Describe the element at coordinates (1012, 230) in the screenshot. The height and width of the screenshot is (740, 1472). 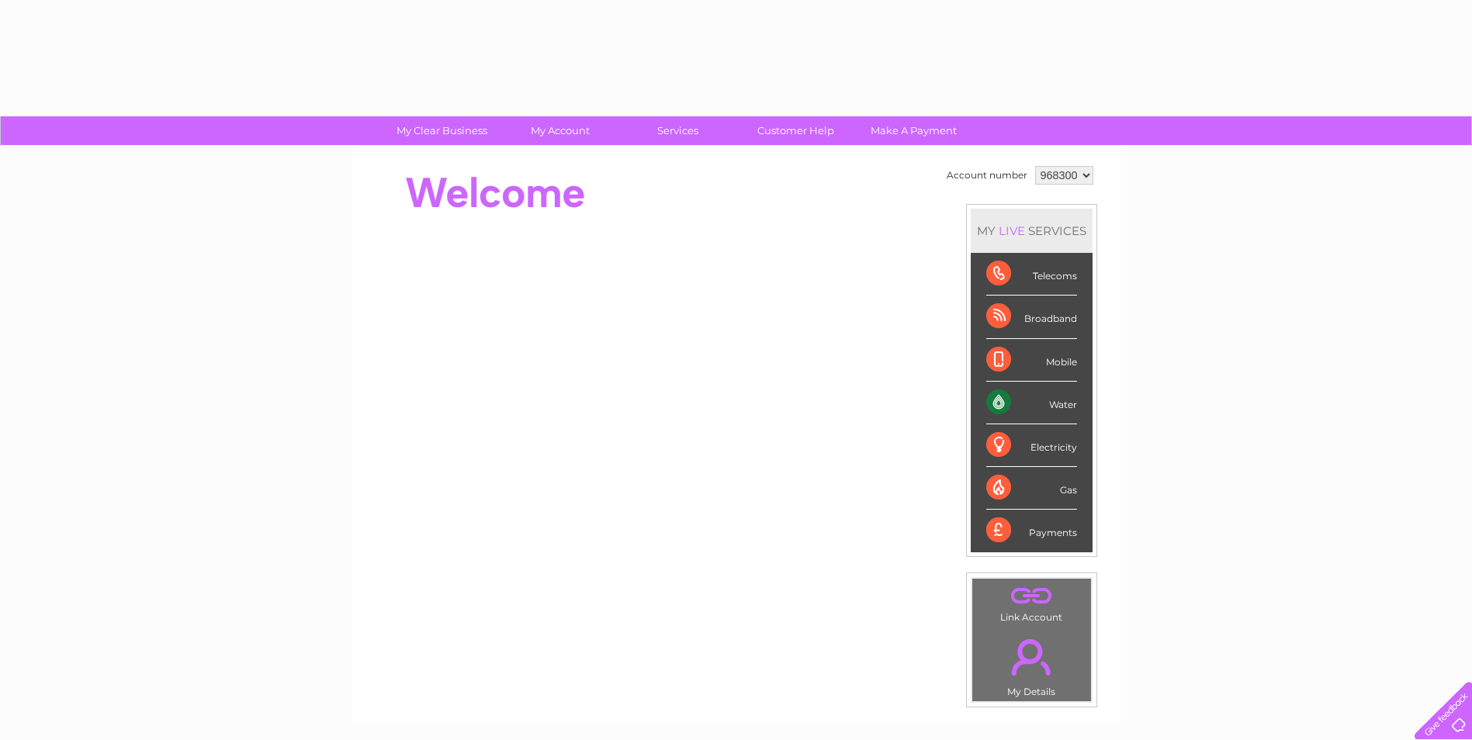
I see `div: LIVE` at that location.